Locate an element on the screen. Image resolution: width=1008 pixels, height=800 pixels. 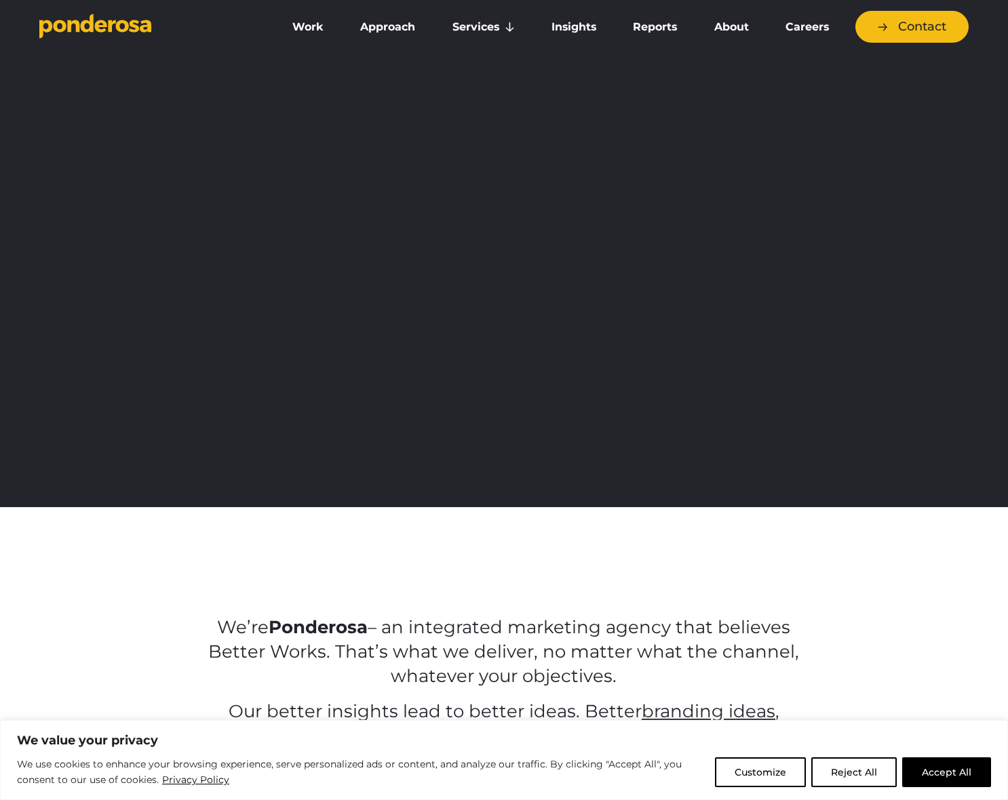
a: Careers is located at coordinates (807, 27).